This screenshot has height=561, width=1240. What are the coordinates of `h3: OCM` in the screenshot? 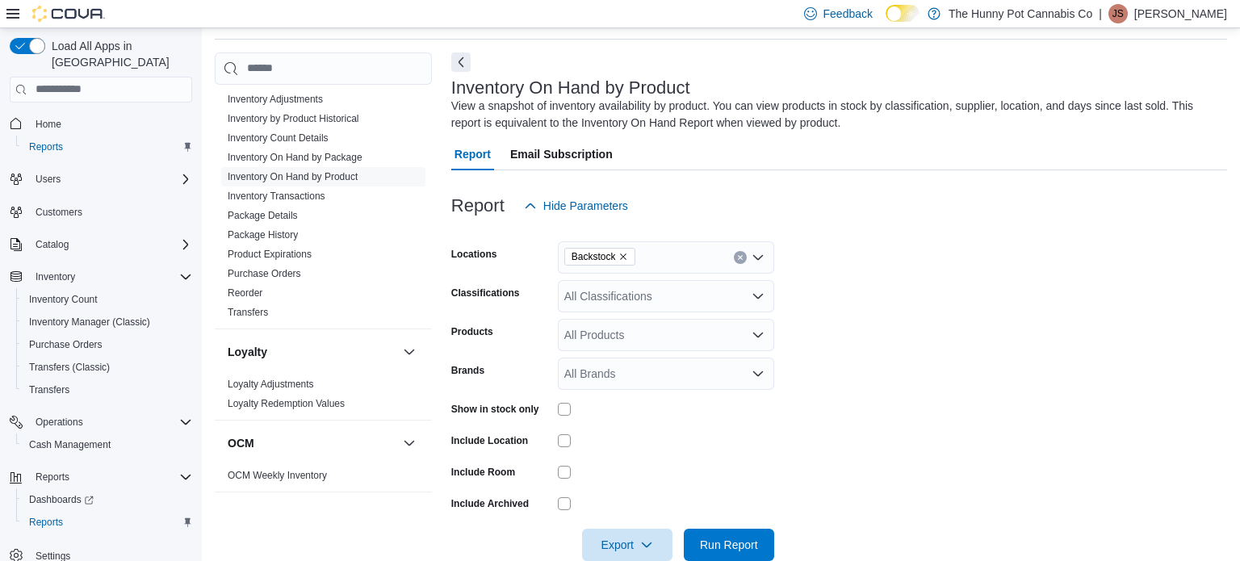 It's located at (241, 443).